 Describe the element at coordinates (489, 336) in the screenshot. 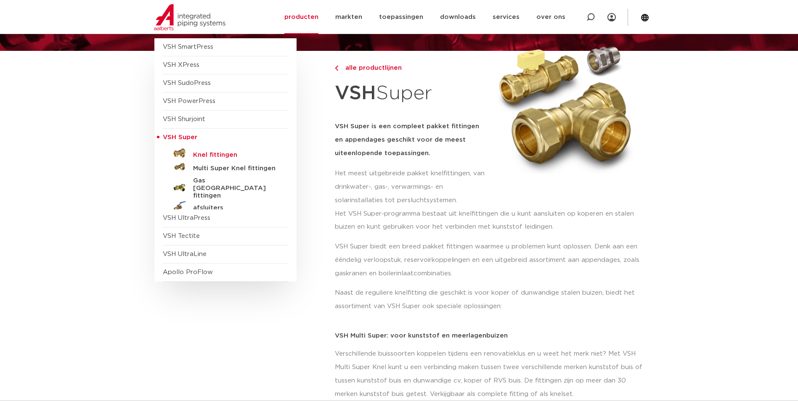

I see `p: VSH Multi Super: voor kunststof en meerlagenbuizen` at that location.